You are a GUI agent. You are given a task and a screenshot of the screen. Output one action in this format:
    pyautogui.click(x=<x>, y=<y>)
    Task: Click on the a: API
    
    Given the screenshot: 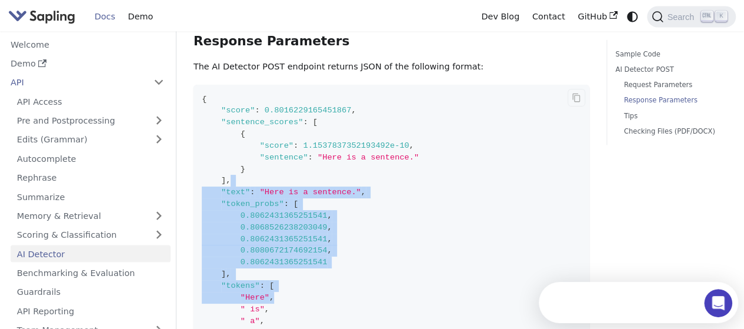 What is the action you would take?
    pyautogui.click(x=75, y=82)
    